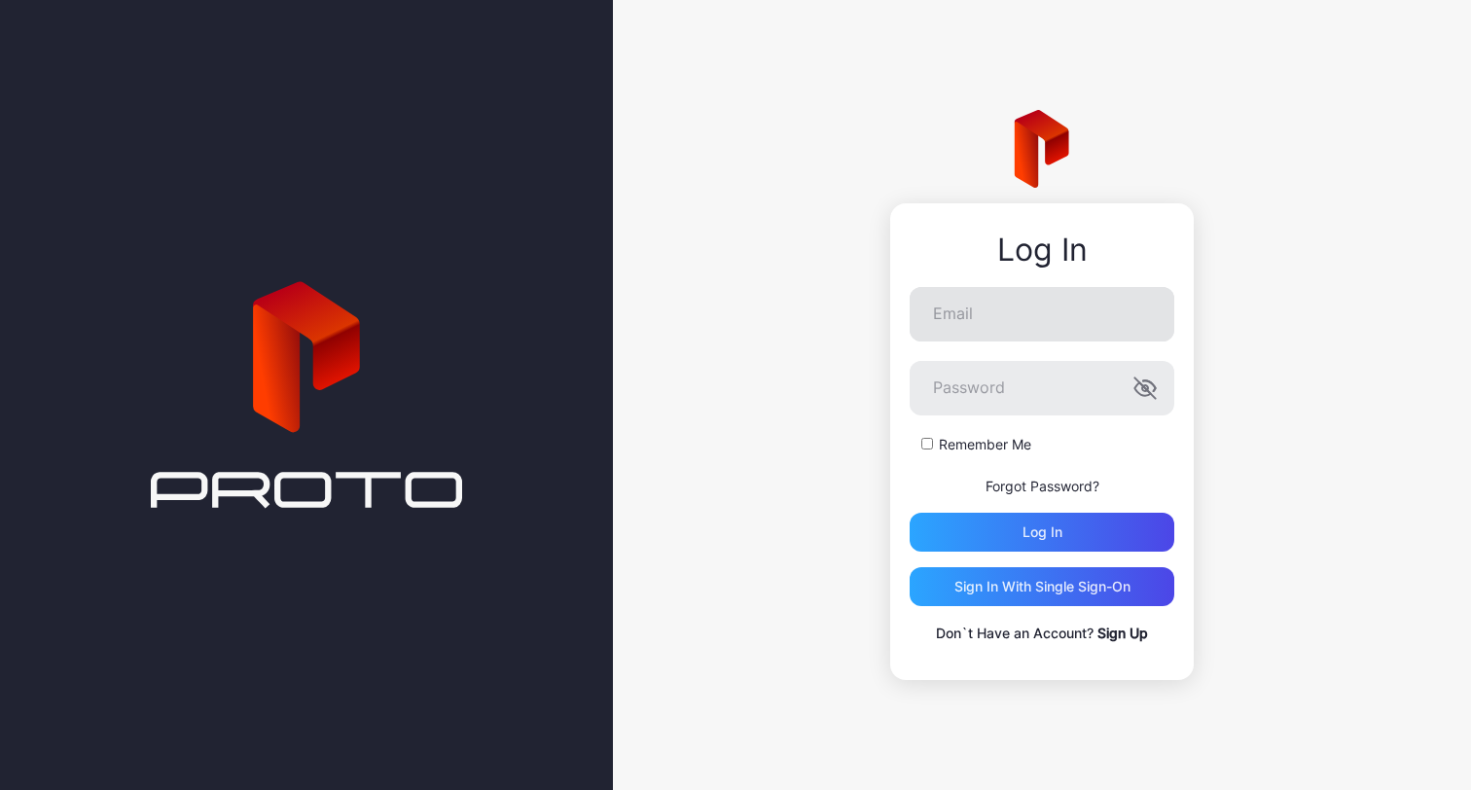 The width and height of the screenshot is (1471, 790). I want to click on button: Log in, so click(1042, 532).